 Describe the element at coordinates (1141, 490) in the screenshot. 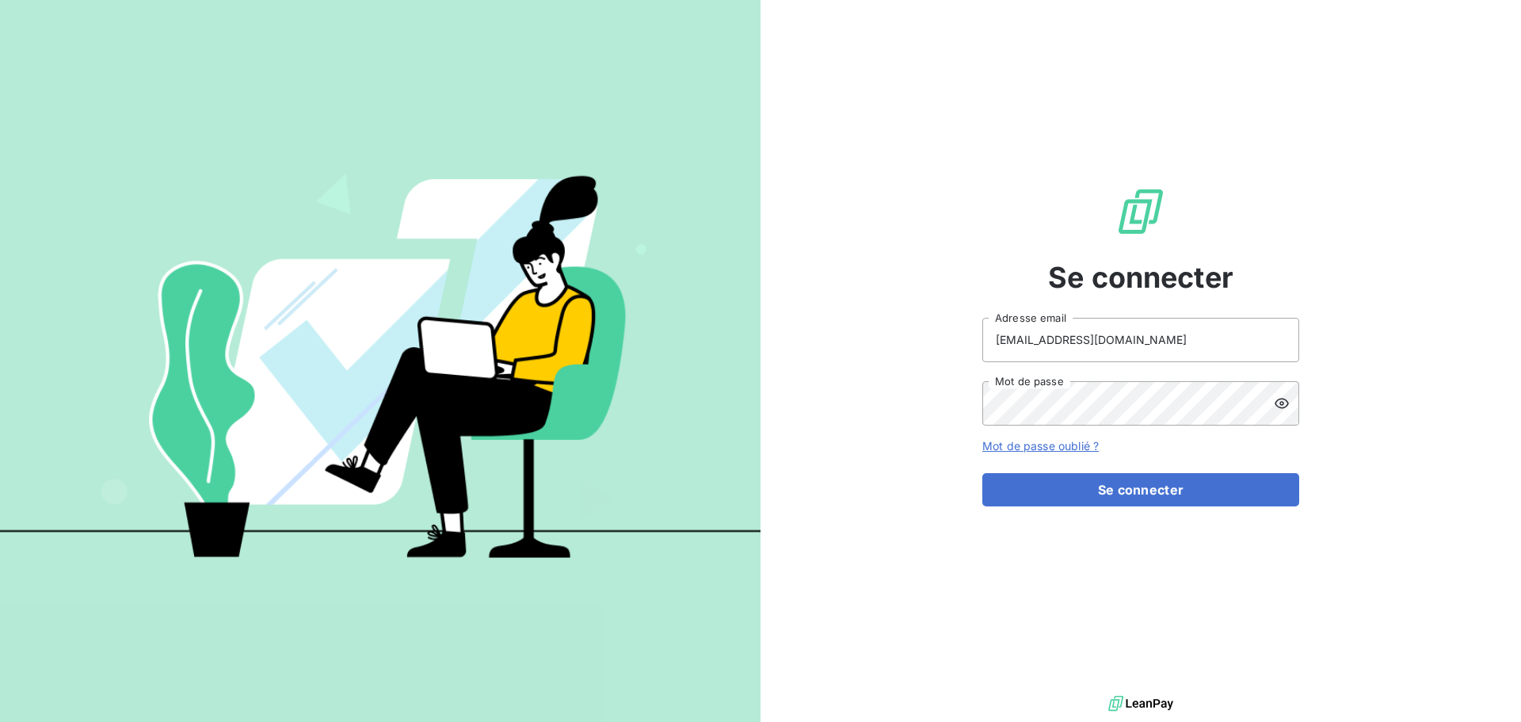

I see `button: Se connecter` at that location.